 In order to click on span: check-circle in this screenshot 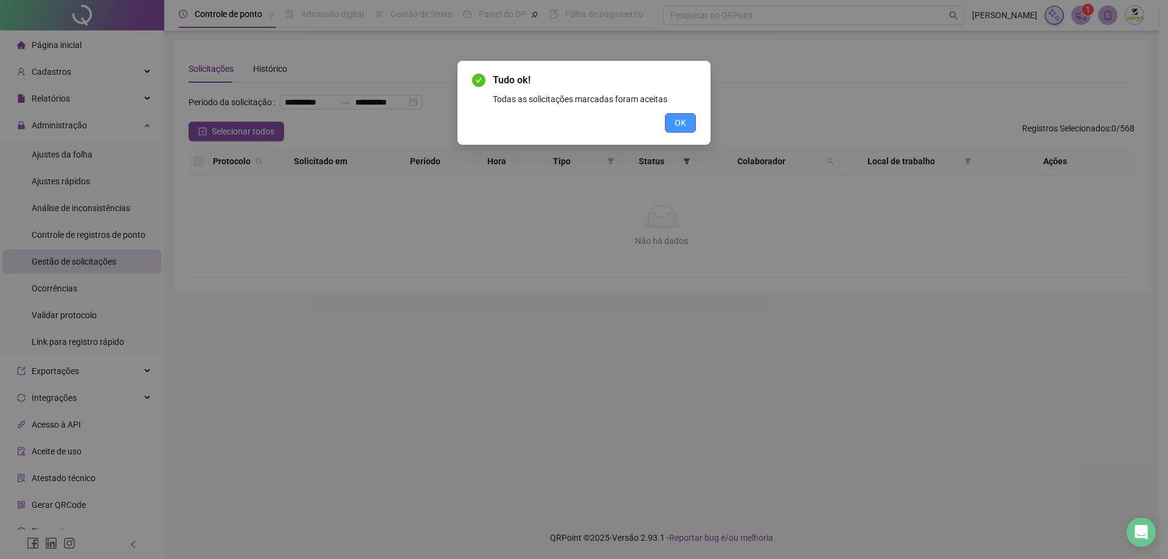, I will do `click(479, 80)`.